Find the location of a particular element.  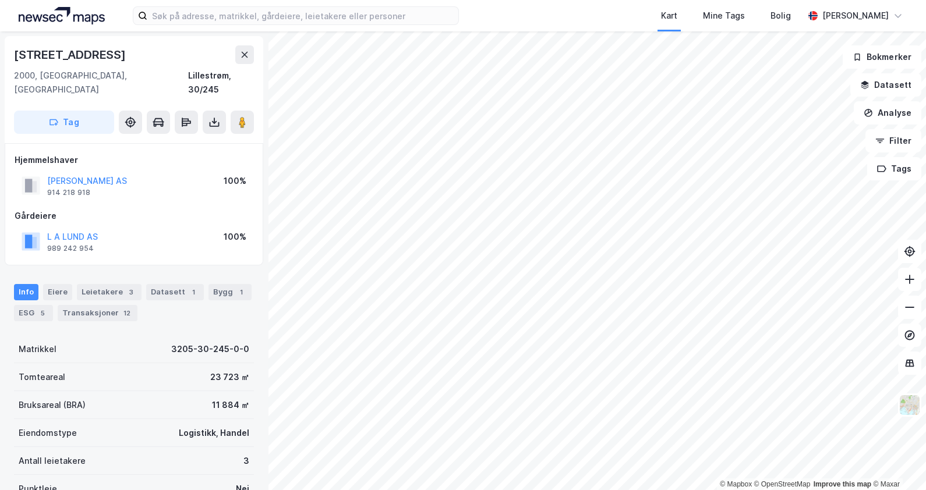

div: Leietakere is located at coordinates (109, 292).